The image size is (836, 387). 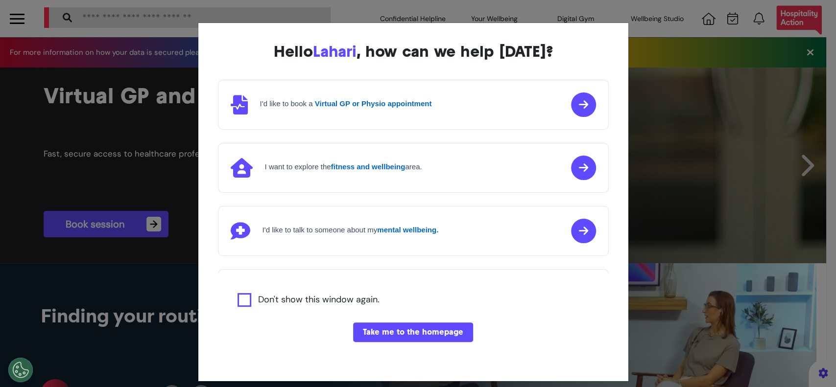 What do you see at coordinates (351, 230) in the screenshot?
I see `h4: I'd like to talk to someone about my` at bounding box center [351, 230].